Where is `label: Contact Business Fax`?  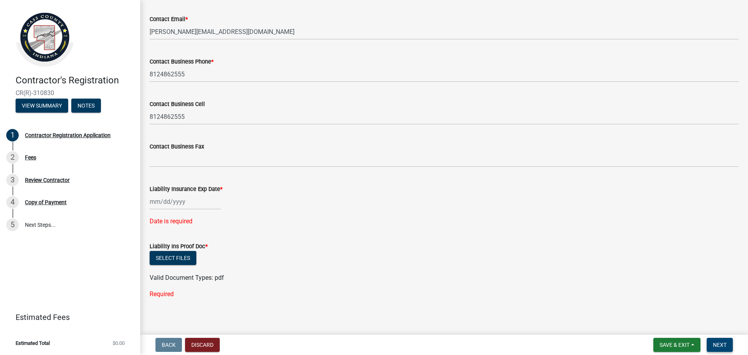
label: Contact Business Fax is located at coordinates (177, 147).